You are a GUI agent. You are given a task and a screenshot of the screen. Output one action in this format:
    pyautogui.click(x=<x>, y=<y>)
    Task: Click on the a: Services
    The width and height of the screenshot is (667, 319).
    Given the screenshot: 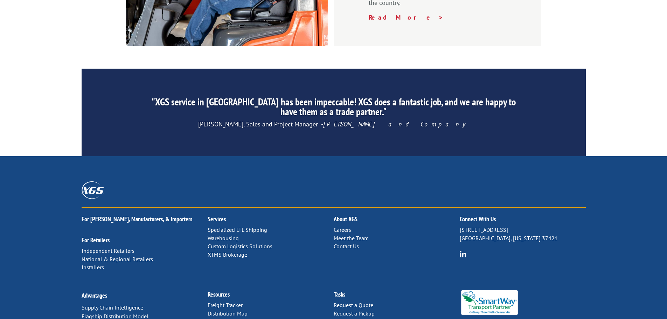 What is the action you would take?
    pyautogui.click(x=217, y=219)
    